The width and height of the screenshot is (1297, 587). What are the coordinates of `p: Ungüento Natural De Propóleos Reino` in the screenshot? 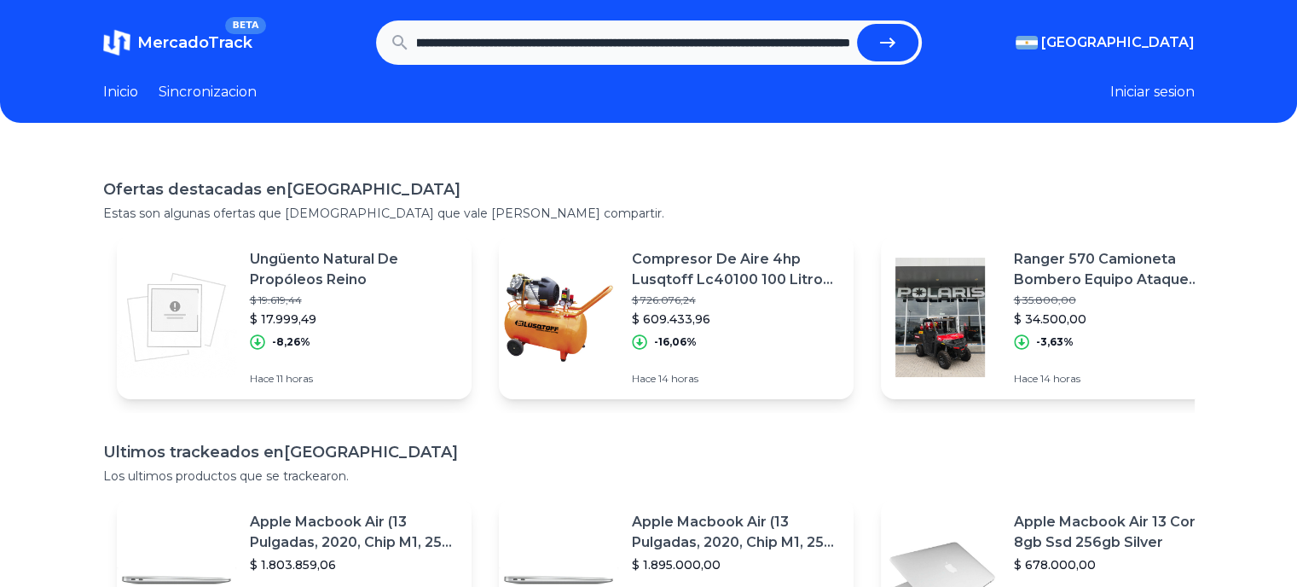 It's located at (354, 269).